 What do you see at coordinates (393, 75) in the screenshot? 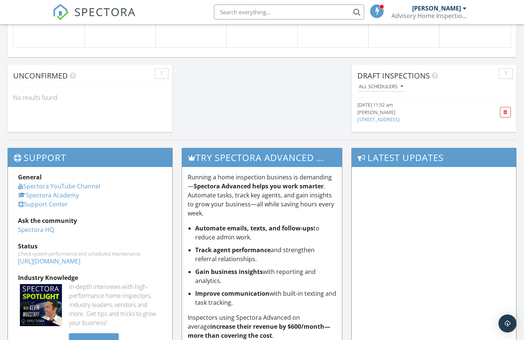
I see `span: Draft Inspections` at bounding box center [393, 75].